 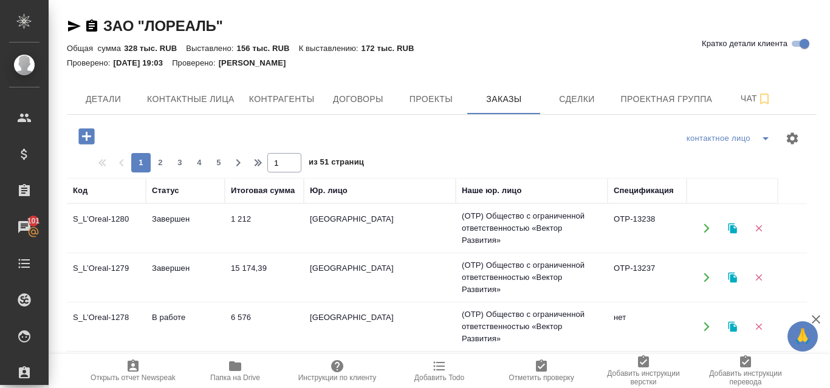 I want to click on span: Заказы, so click(x=504, y=99).